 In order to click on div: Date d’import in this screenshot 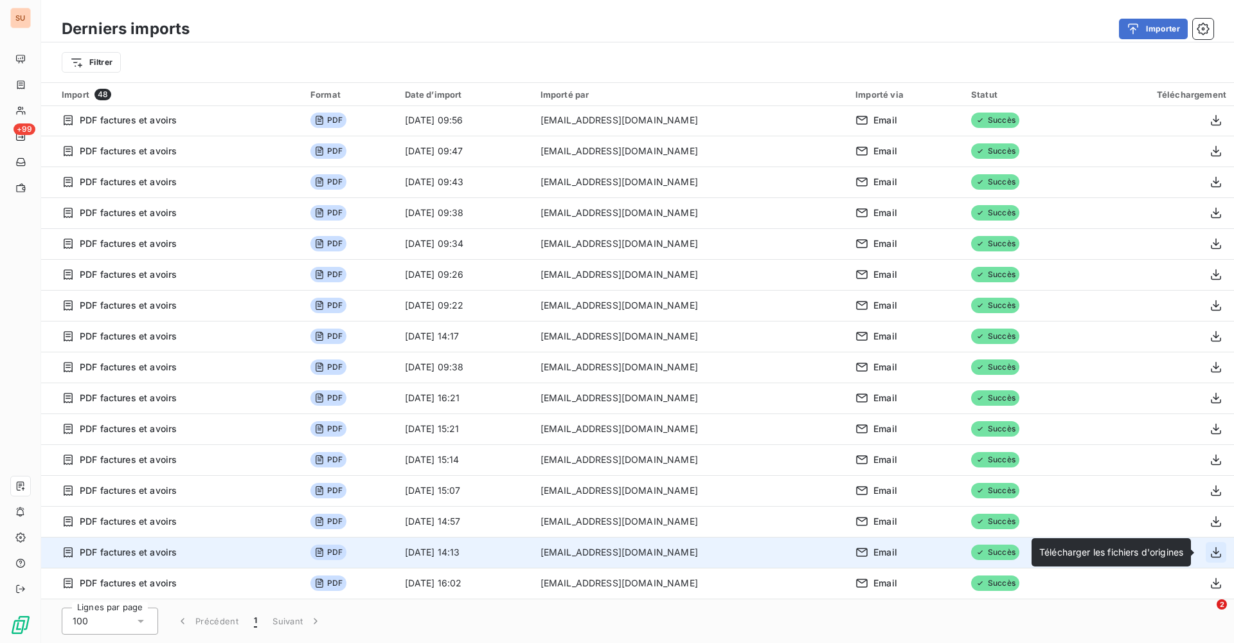, I will do `click(465, 95)`.